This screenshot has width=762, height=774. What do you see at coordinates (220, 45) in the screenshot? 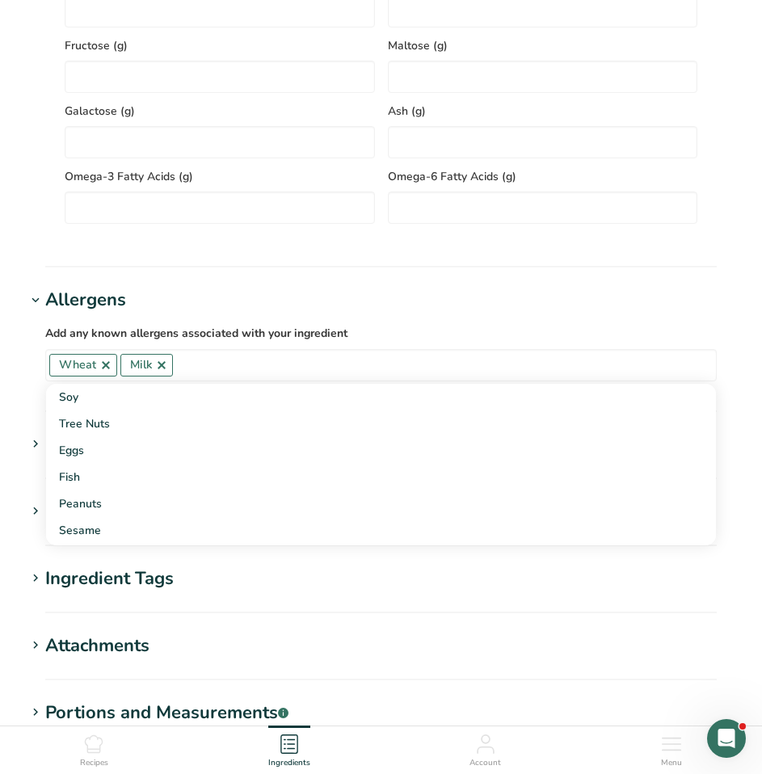
I see `span: Fructose (g)` at bounding box center [220, 45].